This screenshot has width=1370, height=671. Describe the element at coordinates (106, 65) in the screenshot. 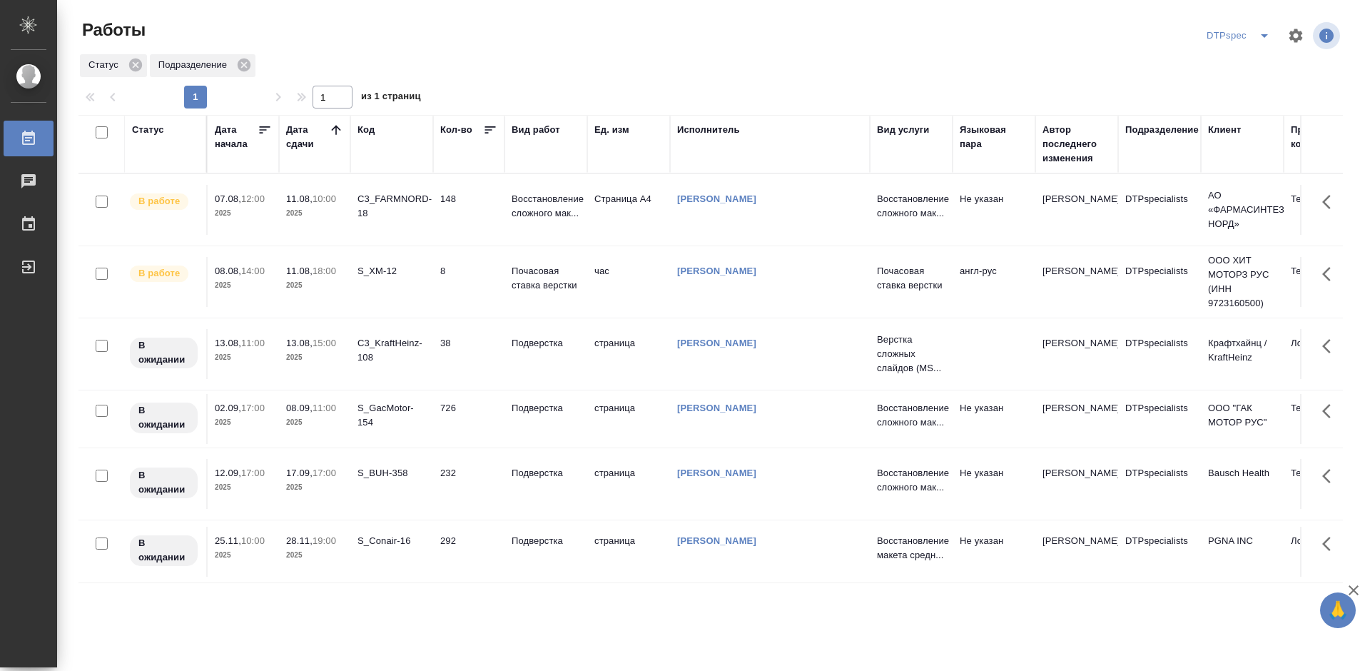

I see `p: Статус` at that location.